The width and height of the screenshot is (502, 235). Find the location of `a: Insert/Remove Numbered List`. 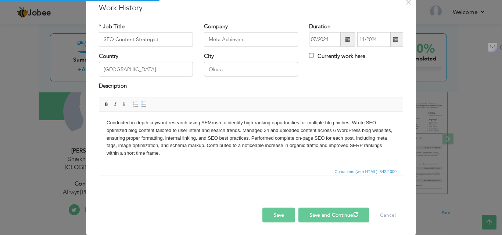

a: Insert/Remove Numbered List is located at coordinates (135, 104).